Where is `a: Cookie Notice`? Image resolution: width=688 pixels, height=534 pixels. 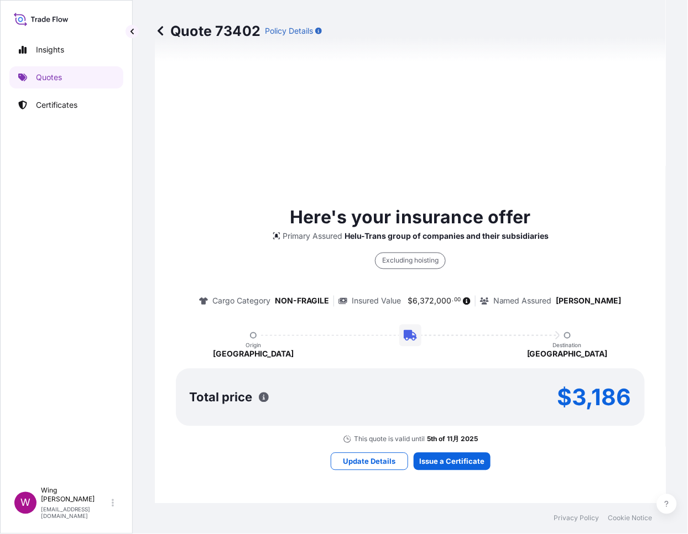 a: Cookie Notice is located at coordinates (631, 519).